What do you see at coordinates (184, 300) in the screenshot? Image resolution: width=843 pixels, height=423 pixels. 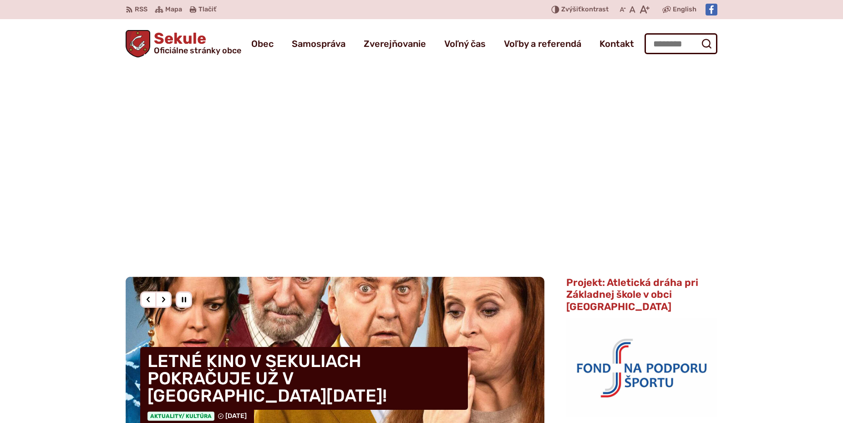 I see `div: Pozastaviť pohyb slajdera` at bounding box center [184, 300].